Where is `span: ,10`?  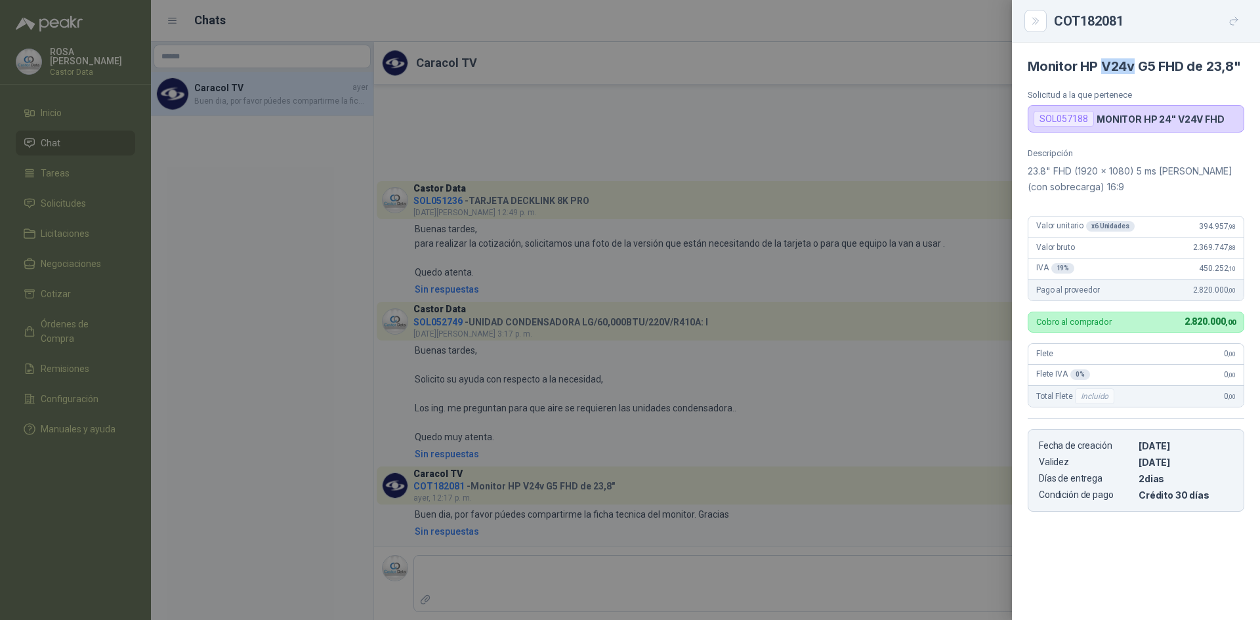 span: ,10 is located at coordinates (1232, 268).